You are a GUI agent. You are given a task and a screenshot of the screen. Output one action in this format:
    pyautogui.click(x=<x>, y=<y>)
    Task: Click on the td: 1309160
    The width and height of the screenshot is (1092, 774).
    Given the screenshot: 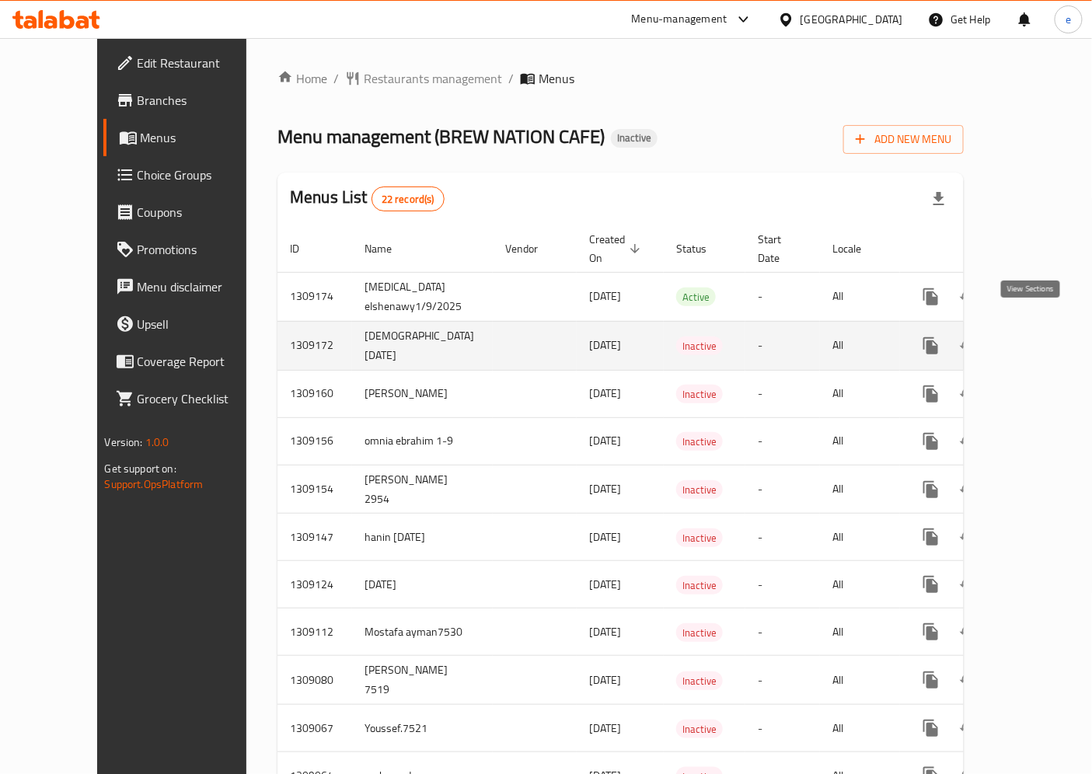 What is the action you would take?
    pyautogui.click(x=315, y=393)
    